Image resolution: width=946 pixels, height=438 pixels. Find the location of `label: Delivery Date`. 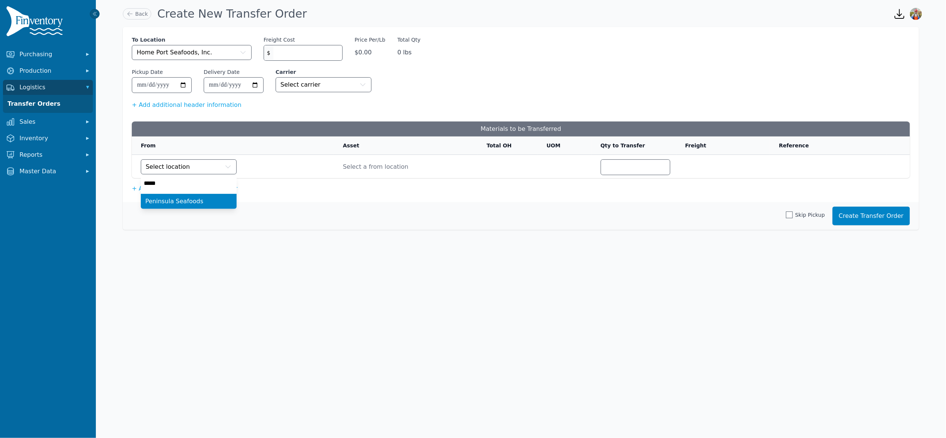

label: Delivery Date is located at coordinates (222, 72).